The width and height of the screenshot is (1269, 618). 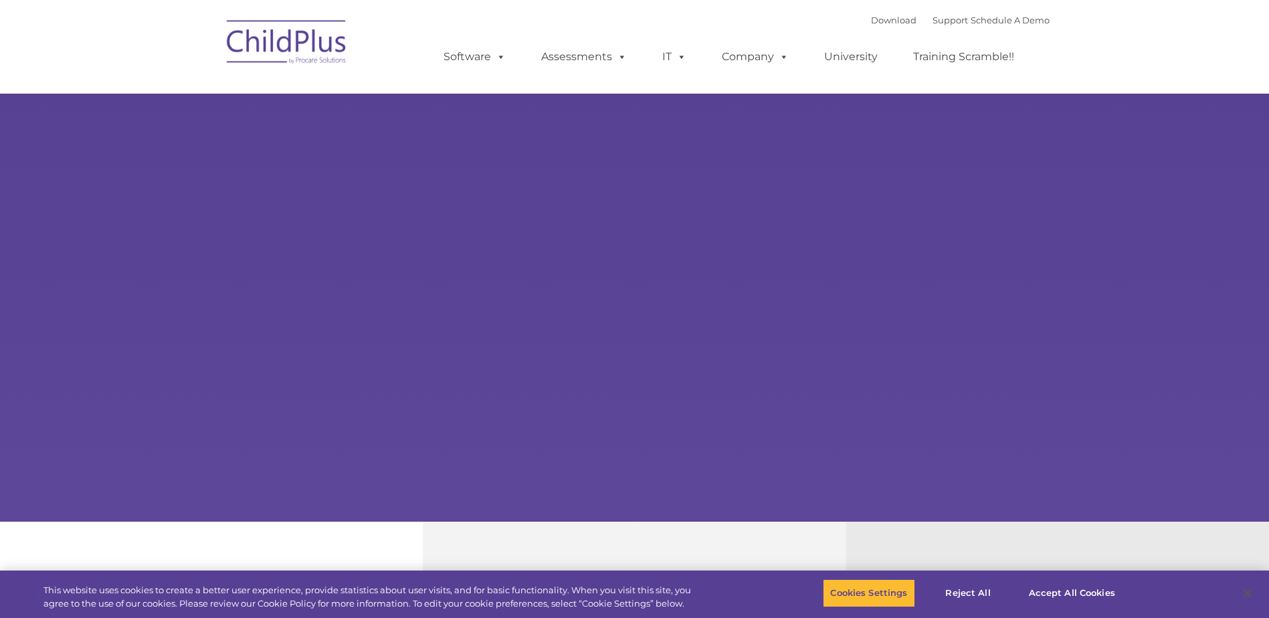 I want to click on a: Schedule A Demo, so click(x=1010, y=20).